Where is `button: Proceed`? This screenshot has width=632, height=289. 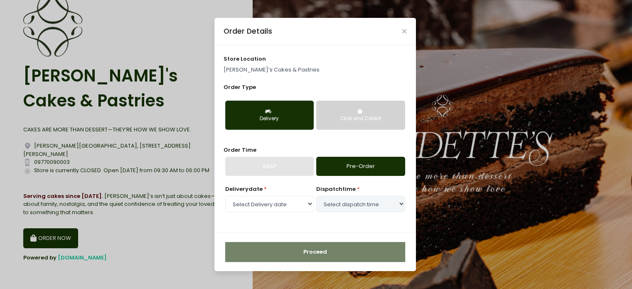
button: Proceed is located at coordinates (315, 252).